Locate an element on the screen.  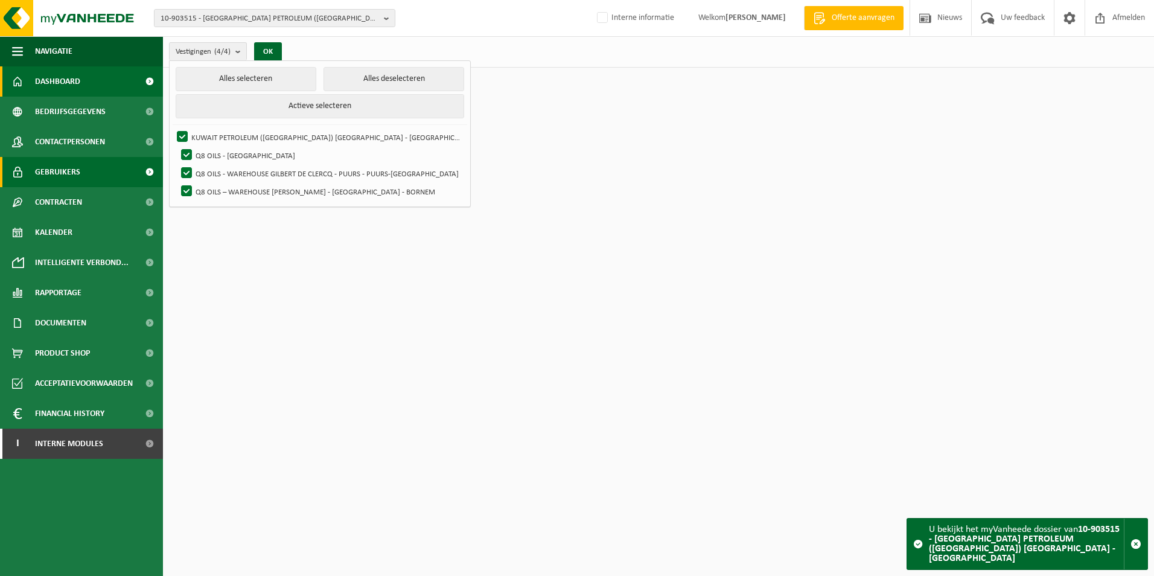
span: Navigatie is located at coordinates (54, 51).